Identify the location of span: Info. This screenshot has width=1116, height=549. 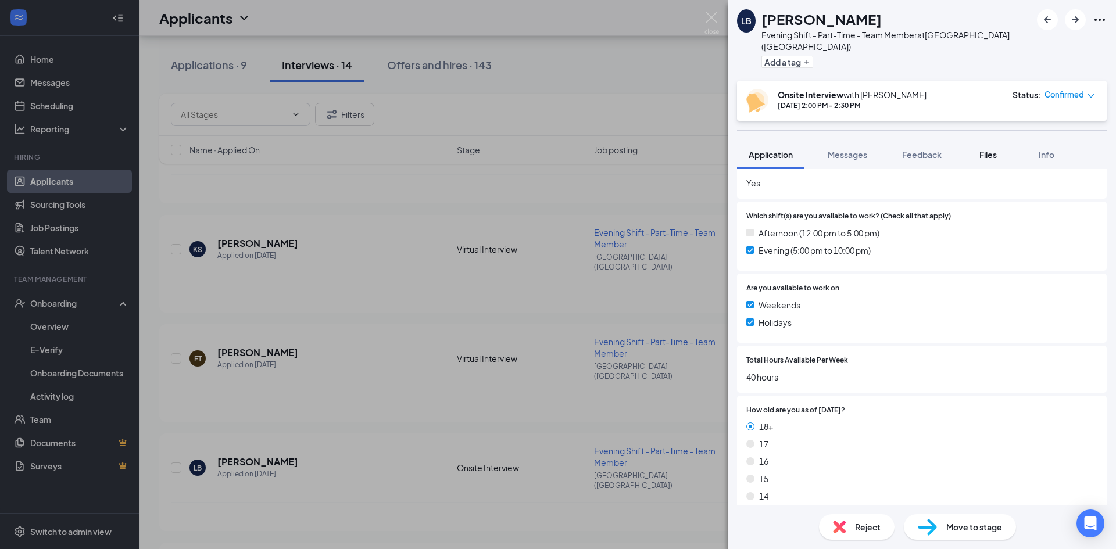
(1046, 155).